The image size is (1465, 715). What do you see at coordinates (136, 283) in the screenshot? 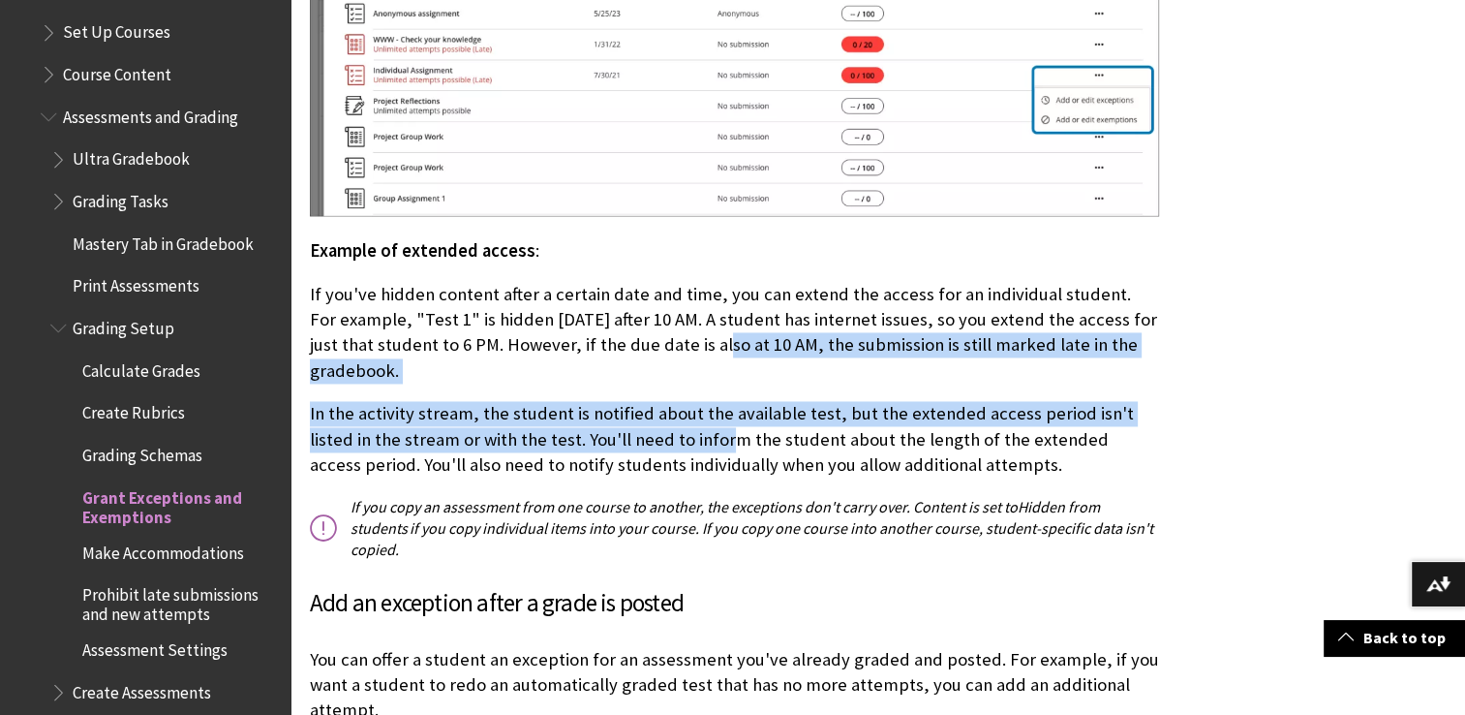
I see `span: Print Assessments` at bounding box center [136, 283].